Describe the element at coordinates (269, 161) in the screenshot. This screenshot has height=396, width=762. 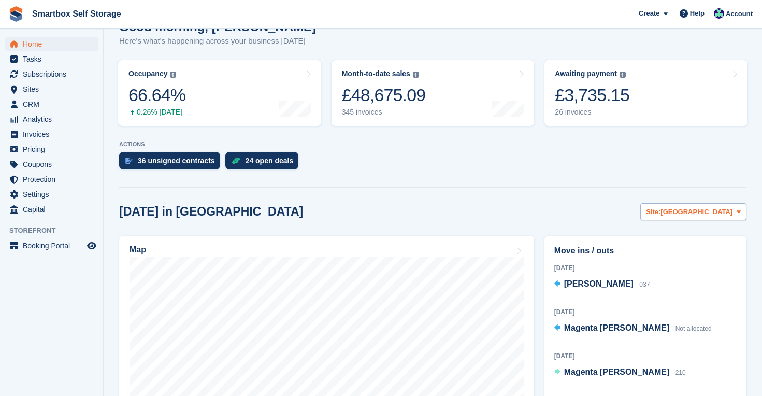
I see `div: 24 open deals` at that location.